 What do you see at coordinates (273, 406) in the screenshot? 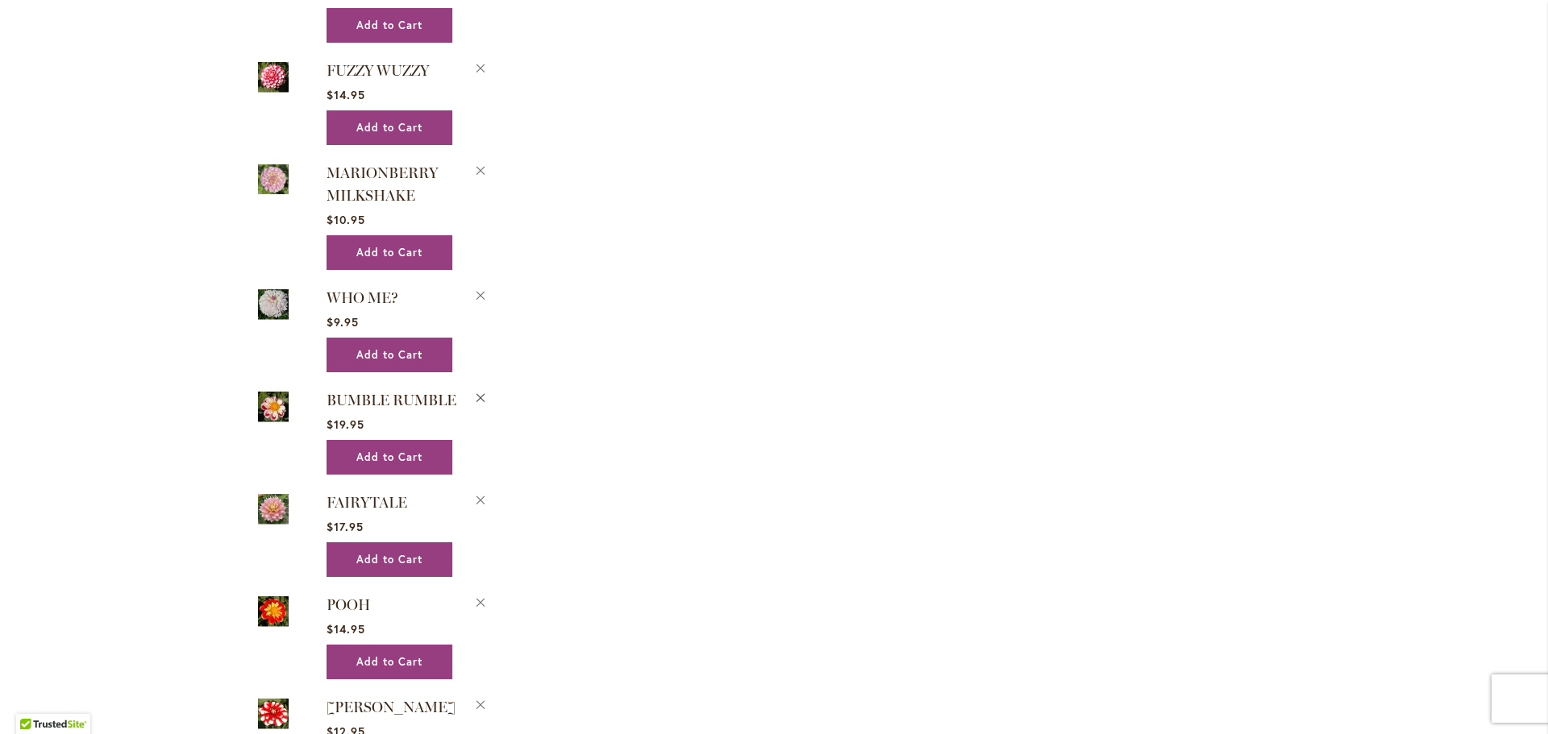
I see `img: BUMBLE RUMBLE` at bounding box center [273, 406].